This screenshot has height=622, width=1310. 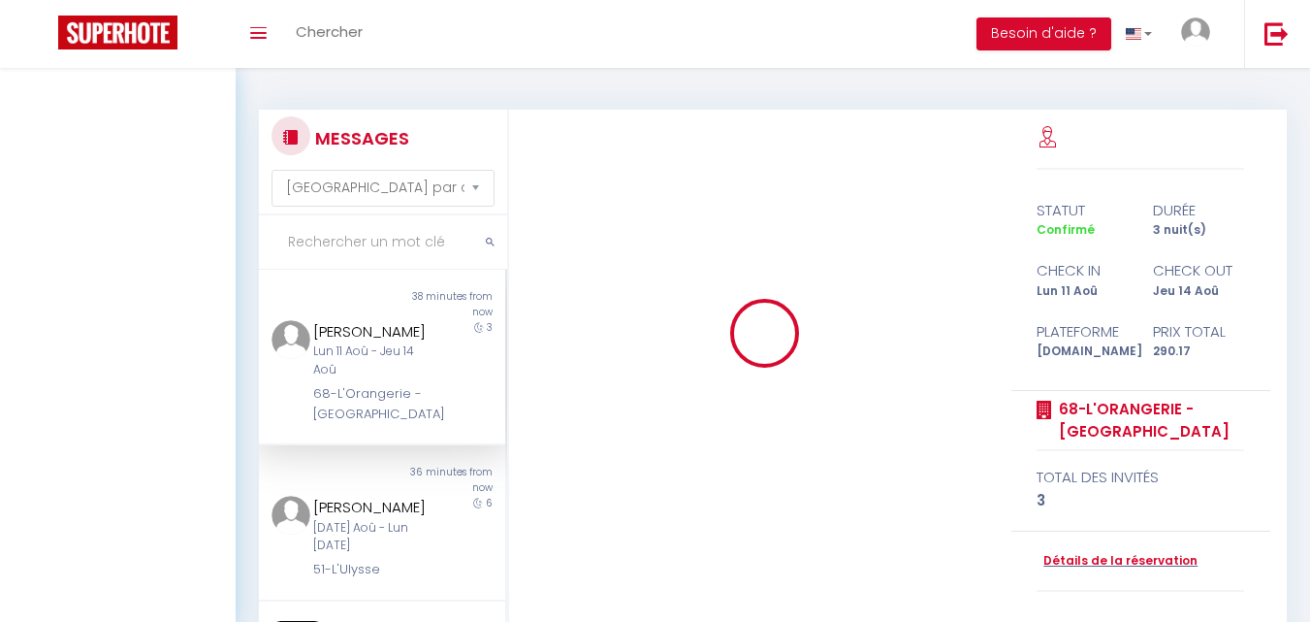 What do you see at coordinates (490, 327) in the screenshot?
I see `span: 3` at bounding box center [490, 327].